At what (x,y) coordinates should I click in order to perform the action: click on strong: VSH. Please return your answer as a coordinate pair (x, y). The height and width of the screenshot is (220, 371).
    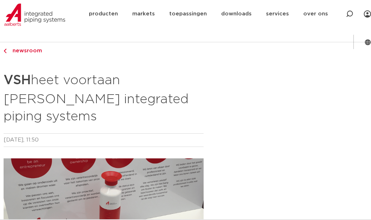
    Looking at the image, I should click on (17, 80).